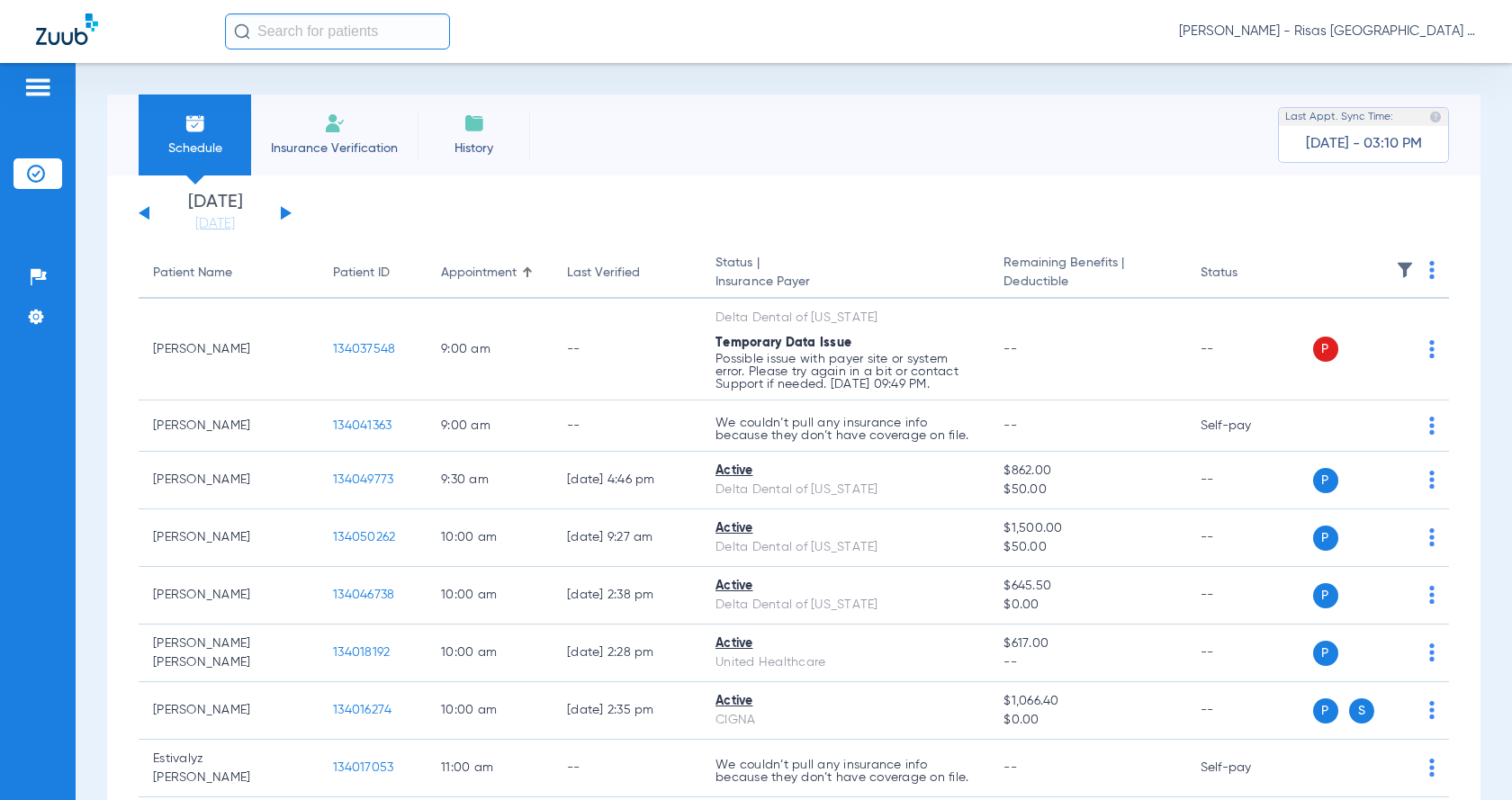  Describe the element at coordinates (362, 425) in the screenshot. I see `span: 134041363` at that location.